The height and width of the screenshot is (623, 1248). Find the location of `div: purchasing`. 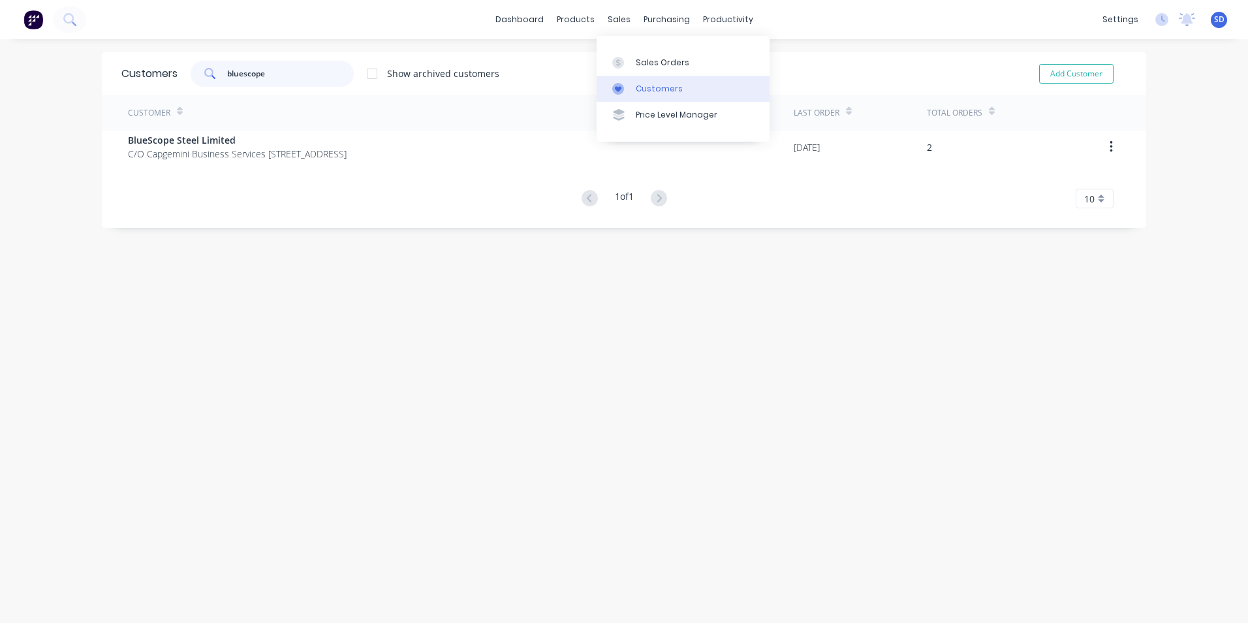

div: purchasing is located at coordinates (666, 20).